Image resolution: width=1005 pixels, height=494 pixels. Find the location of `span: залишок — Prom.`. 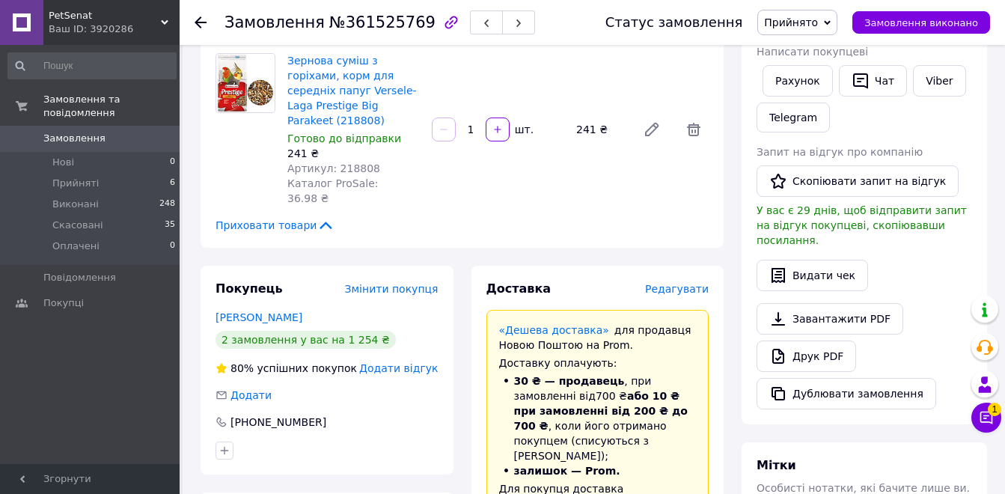

span: залишок — Prom. is located at coordinates (567, 471).